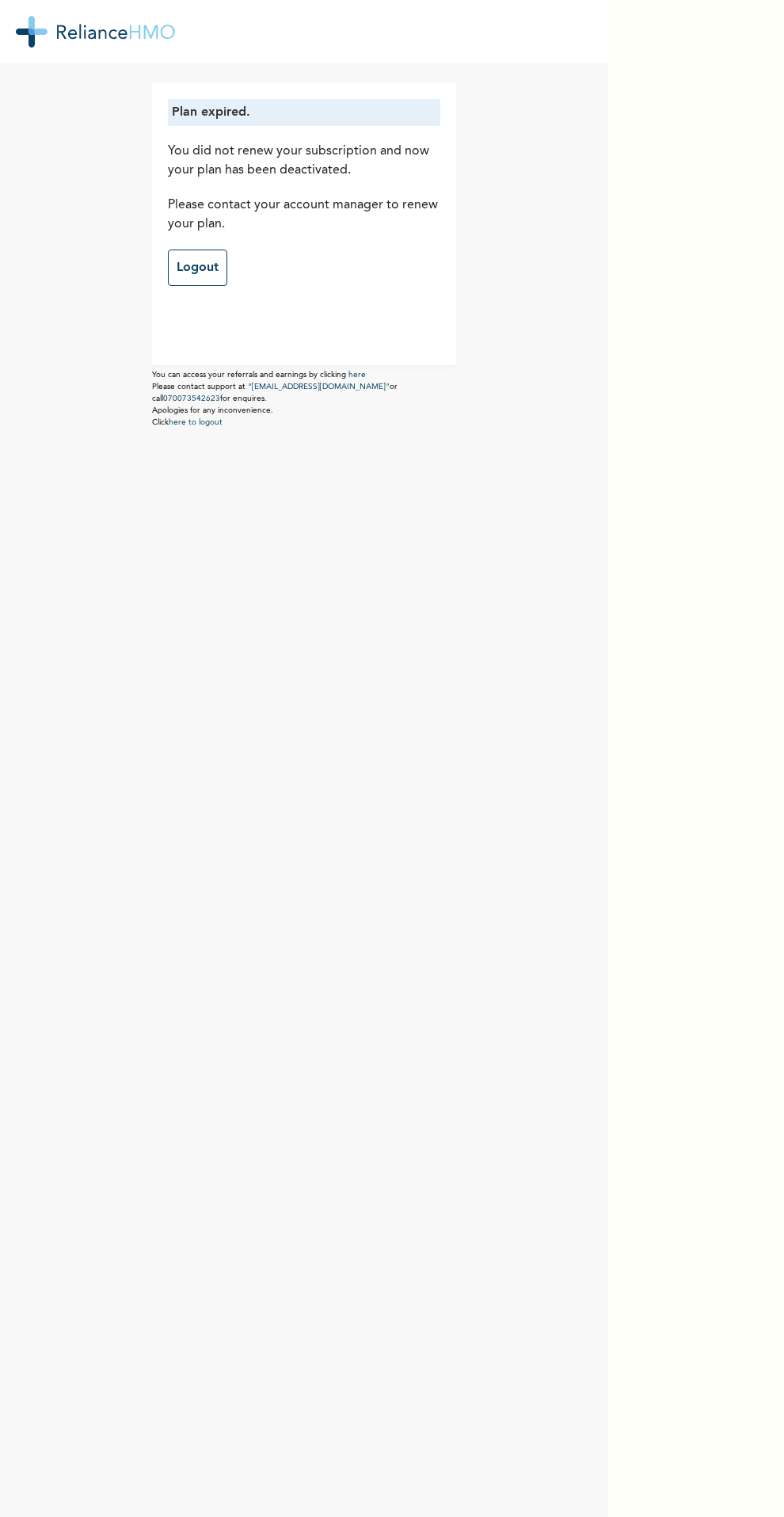 The width and height of the screenshot is (784, 1517). Describe the element at coordinates (304, 398) in the screenshot. I see `p: Please contact support at or call for enquires. Apologies for any inconvenience.` at that location.